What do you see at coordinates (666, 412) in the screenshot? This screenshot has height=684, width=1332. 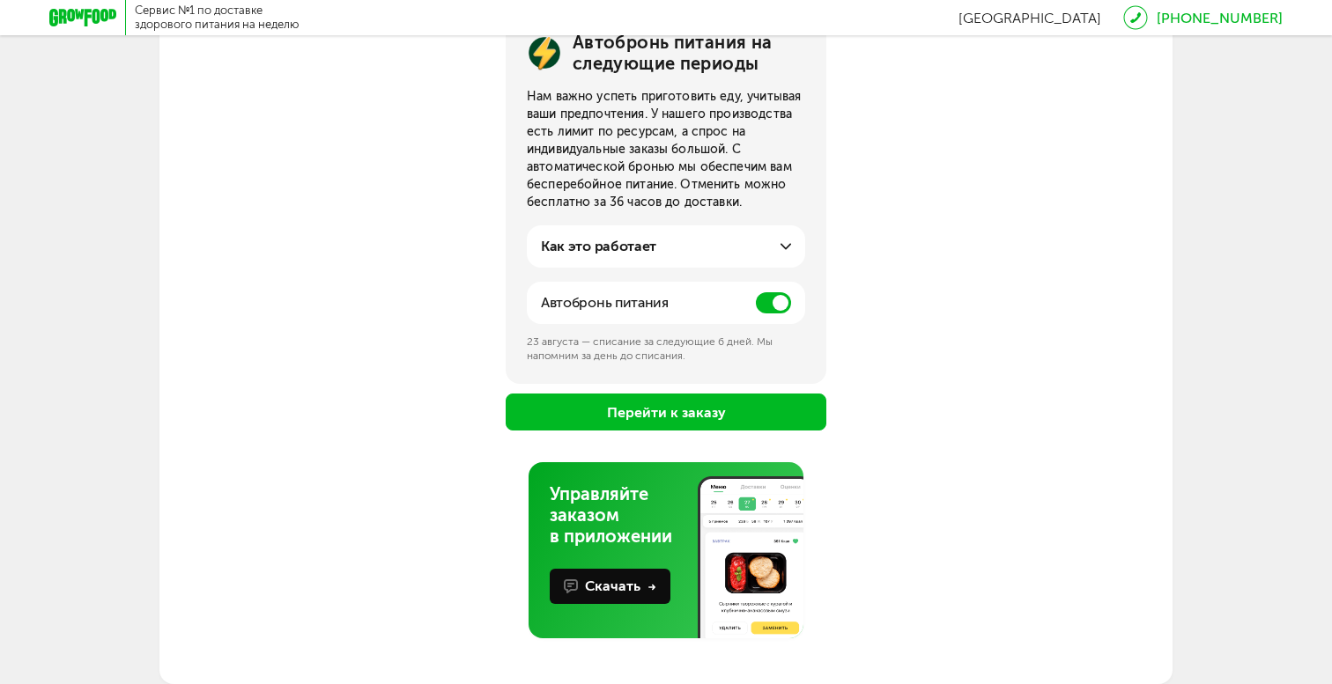 I see `button: Перейти к заказу` at bounding box center [666, 412].